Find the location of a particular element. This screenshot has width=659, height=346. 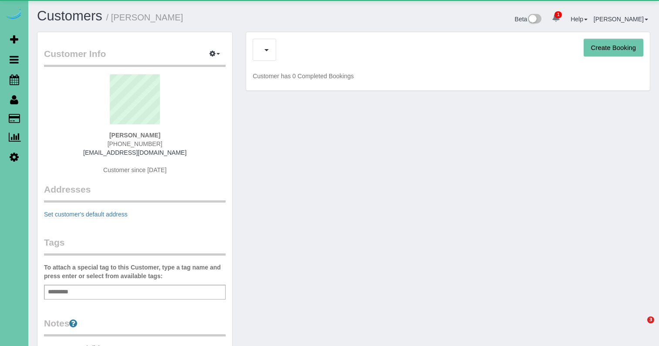

a: Customers is located at coordinates (70, 16).